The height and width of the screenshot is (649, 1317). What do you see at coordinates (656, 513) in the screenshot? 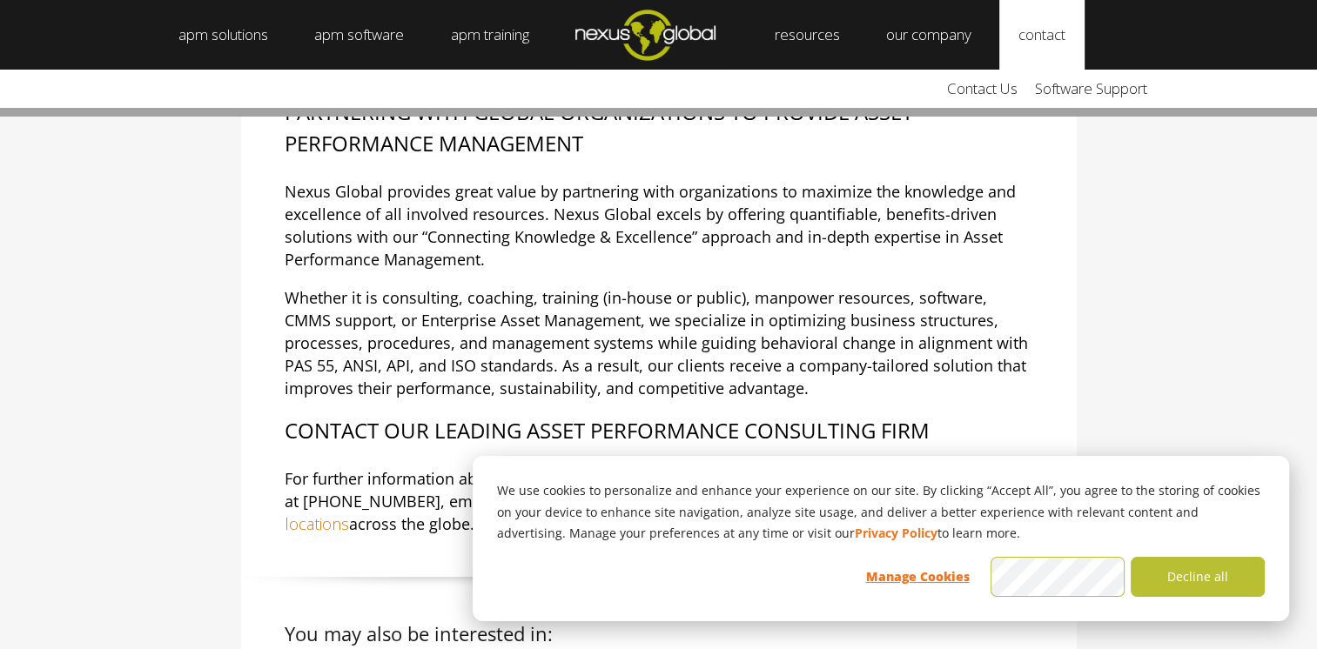
I see `a: office locations` at bounding box center [656, 513].